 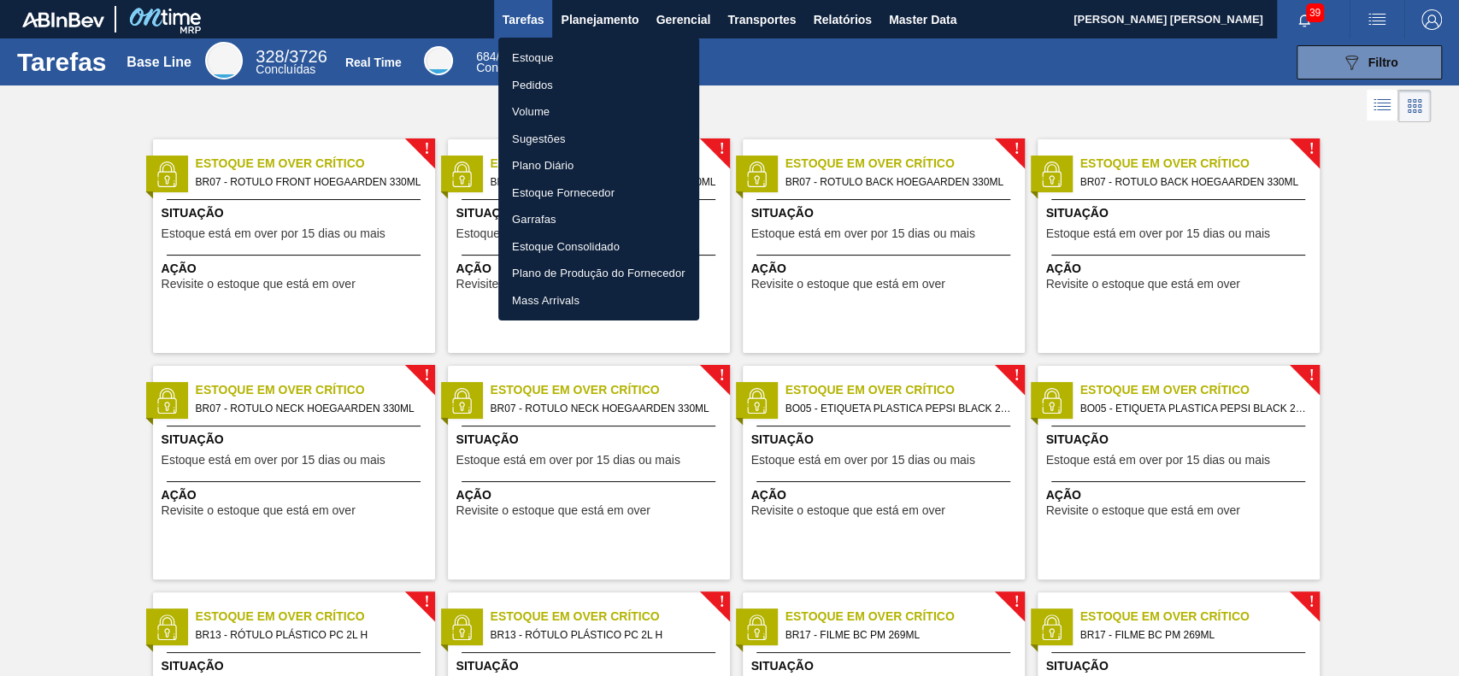 What do you see at coordinates (598, 301) in the screenshot?
I see `a: Mass Arrivals` at bounding box center [598, 301].